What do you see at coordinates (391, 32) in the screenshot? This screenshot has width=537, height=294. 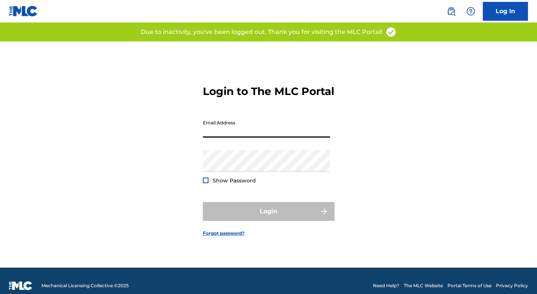 I see `img: access` at bounding box center [391, 32].